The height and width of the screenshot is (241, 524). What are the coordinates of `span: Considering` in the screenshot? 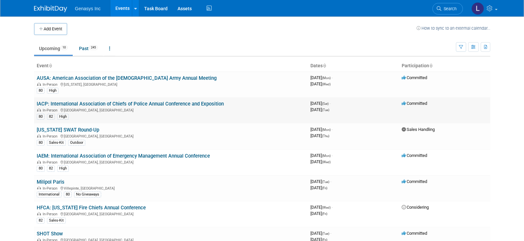 It's located at (415, 207).